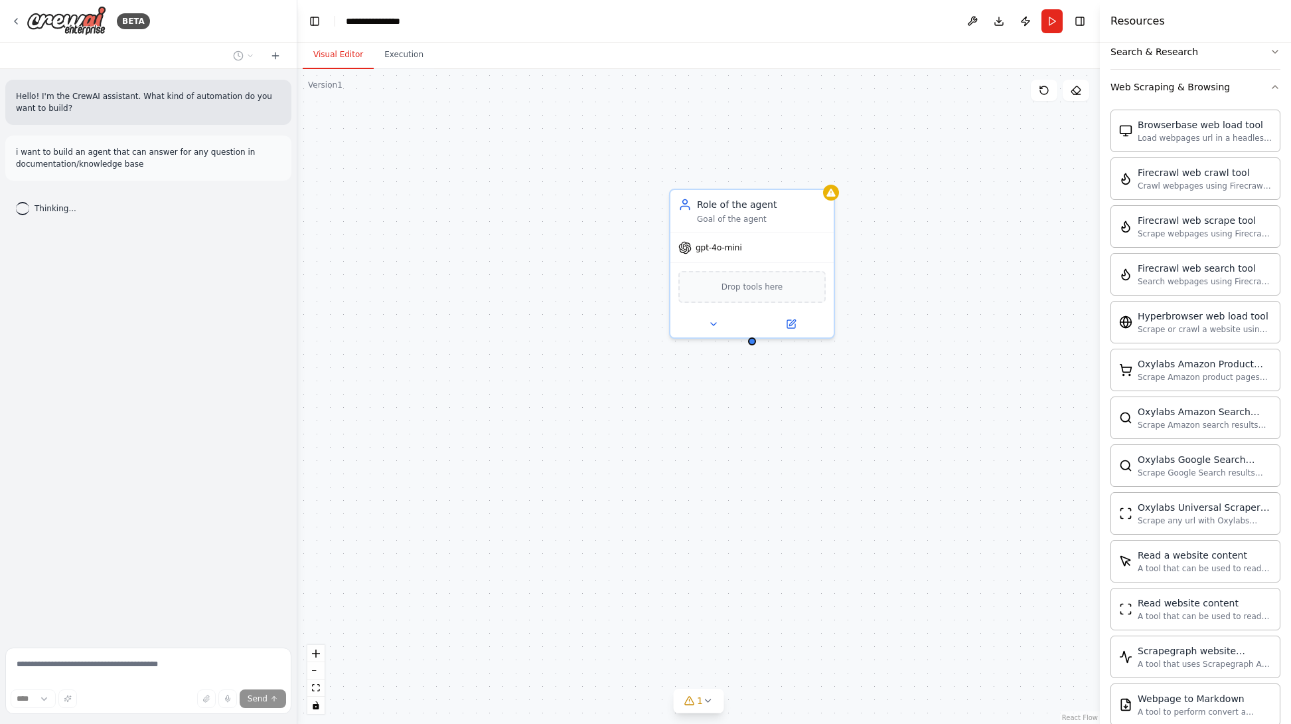 The image size is (1291, 724). What do you see at coordinates (698, 700) in the screenshot?
I see `button: 1` at bounding box center [698, 700].